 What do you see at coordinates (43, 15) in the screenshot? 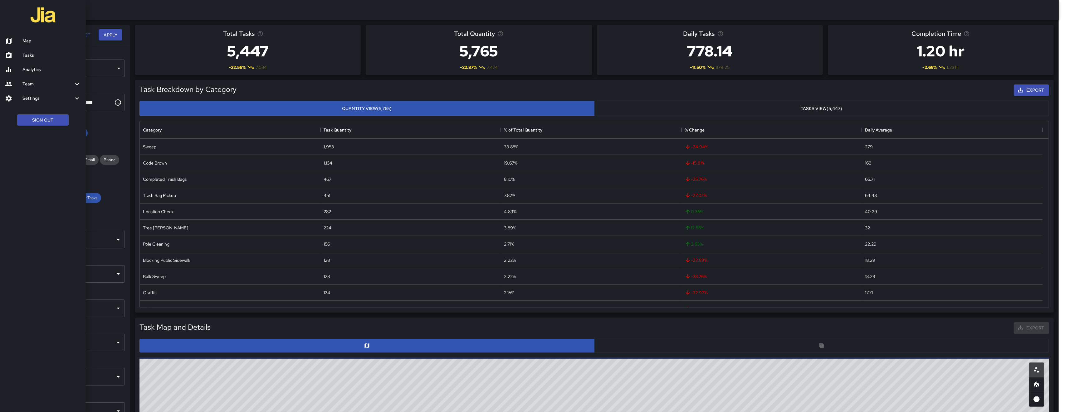
I see `img: jia-logo` at bounding box center [43, 15].